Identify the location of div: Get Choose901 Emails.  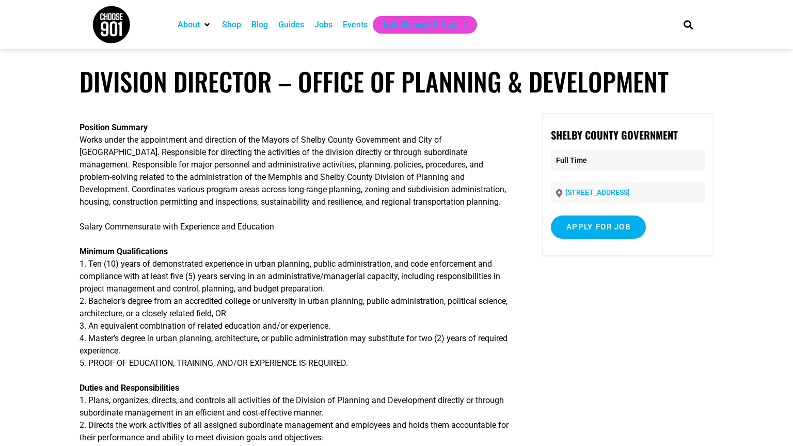
(425, 25).